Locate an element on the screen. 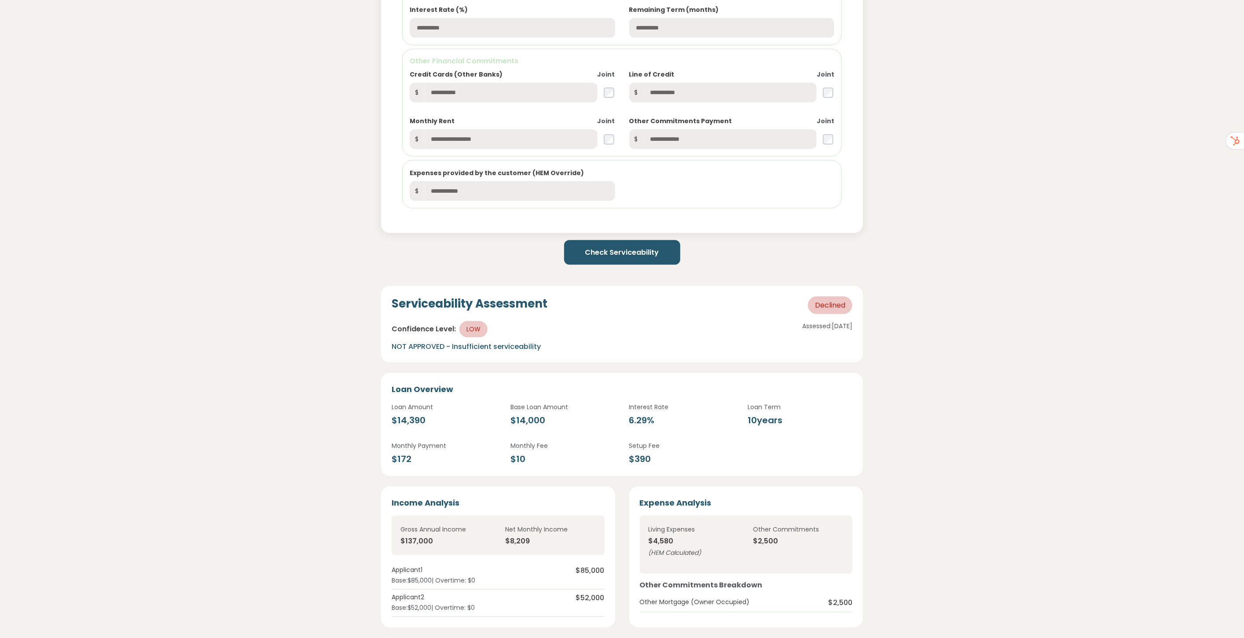 Image resolution: width=1244 pixels, height=638 pixels. label: Credit Cards (Other Banks) is located at coordinates (456, 74).